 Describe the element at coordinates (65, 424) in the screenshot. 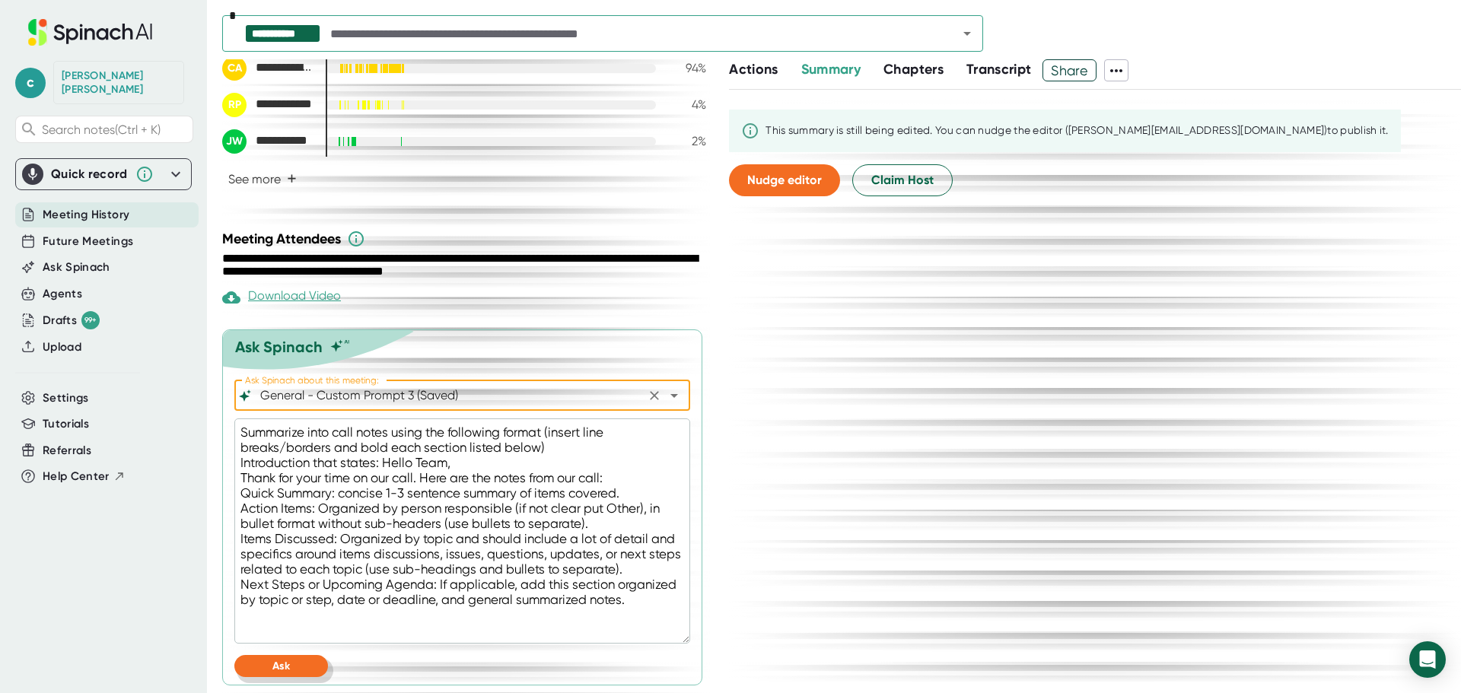

I see `span: Tutorials` at that location.